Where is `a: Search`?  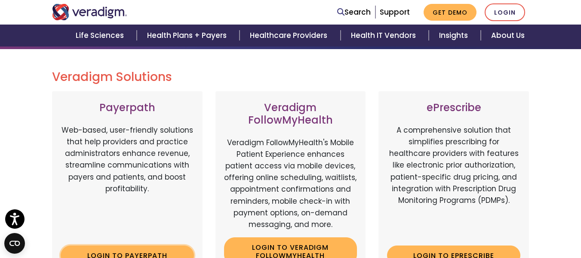 a: Search is located at coordinates (354, 12).